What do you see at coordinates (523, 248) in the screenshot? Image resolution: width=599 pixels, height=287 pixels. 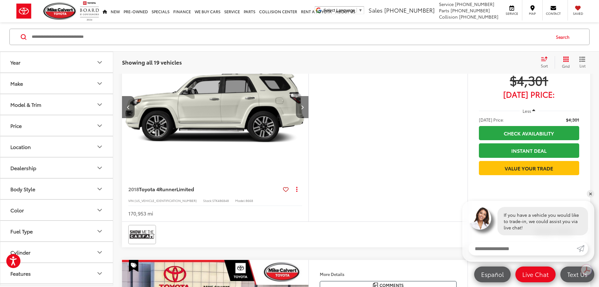 I see `input: Enter your message` at bounding box center [523, 248].